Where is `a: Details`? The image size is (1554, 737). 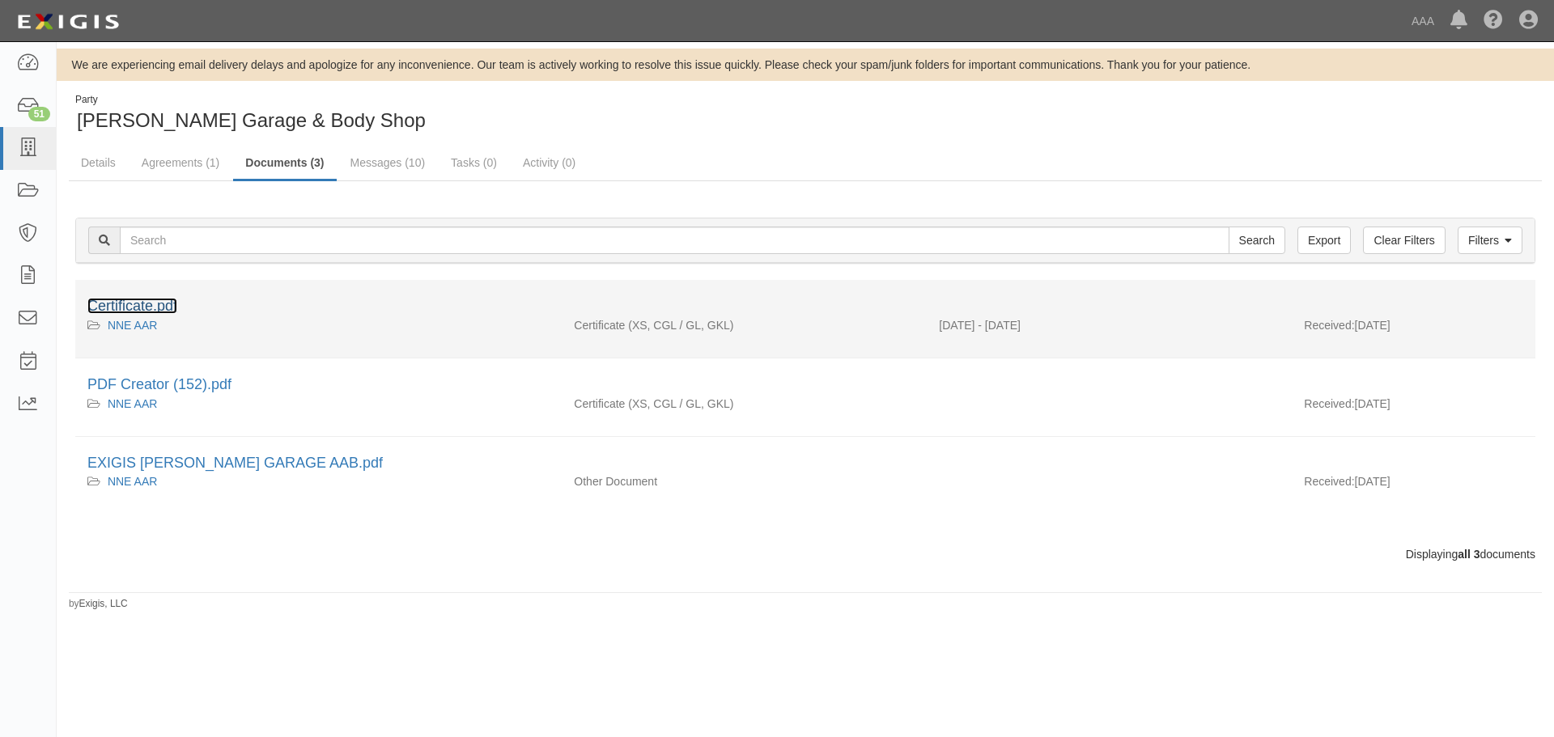 a: Details is located at coordinates (98, 163).